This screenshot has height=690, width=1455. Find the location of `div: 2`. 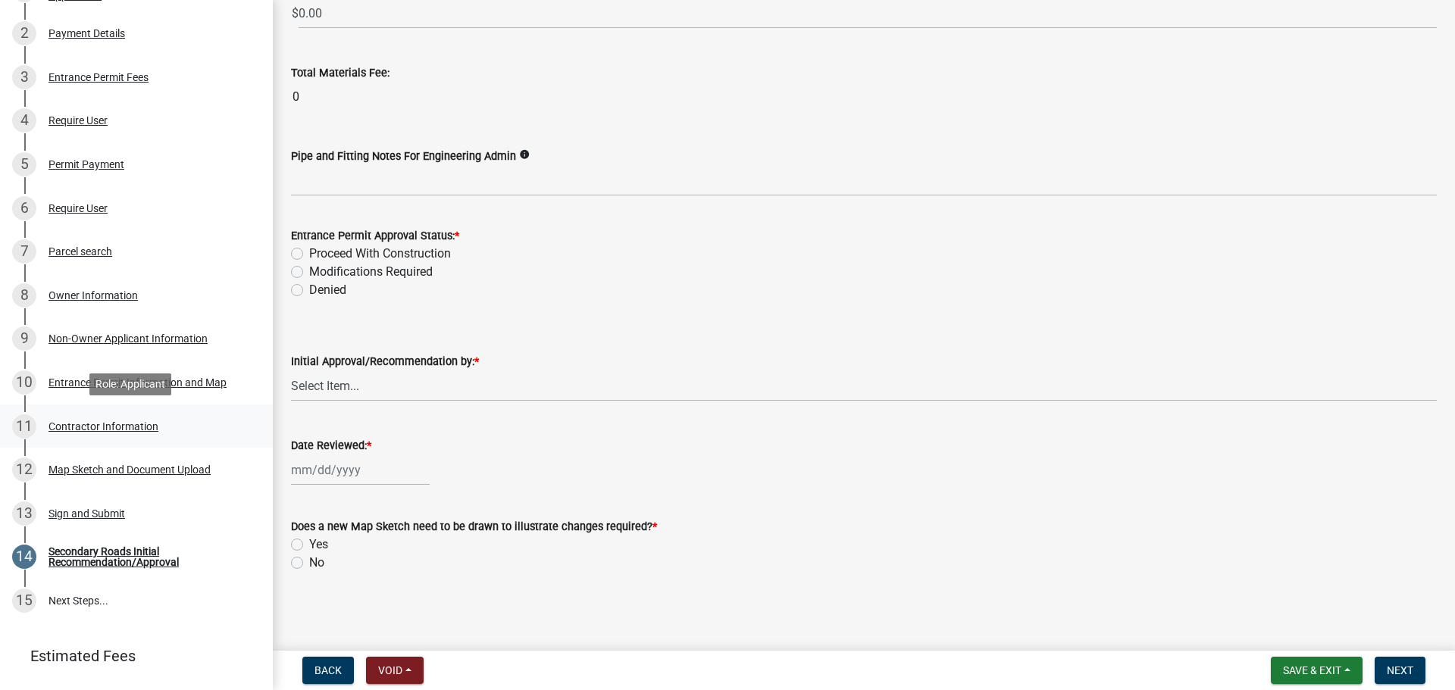

div: 2 is located at coordinates (24, 33).